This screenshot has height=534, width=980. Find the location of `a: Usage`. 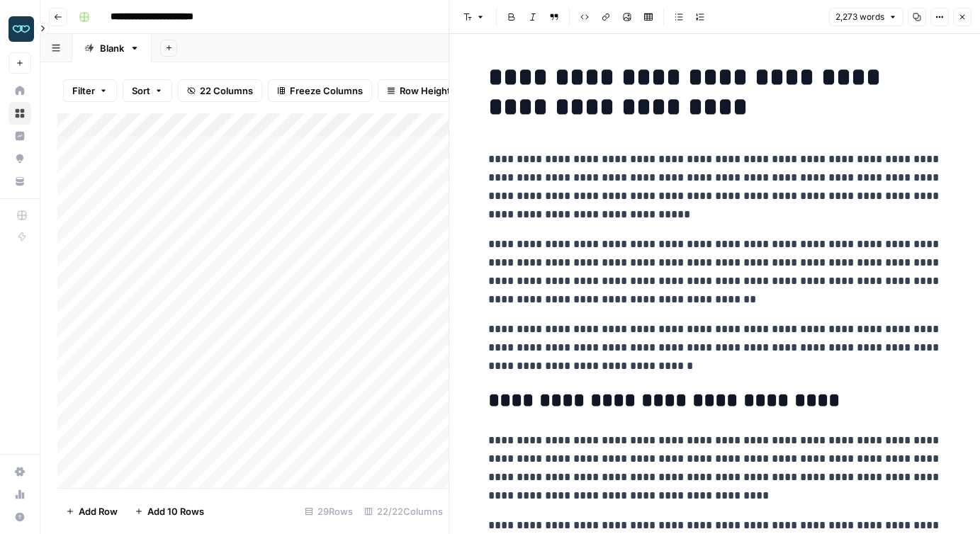

a: Usage is located at coordinates (20, 495).